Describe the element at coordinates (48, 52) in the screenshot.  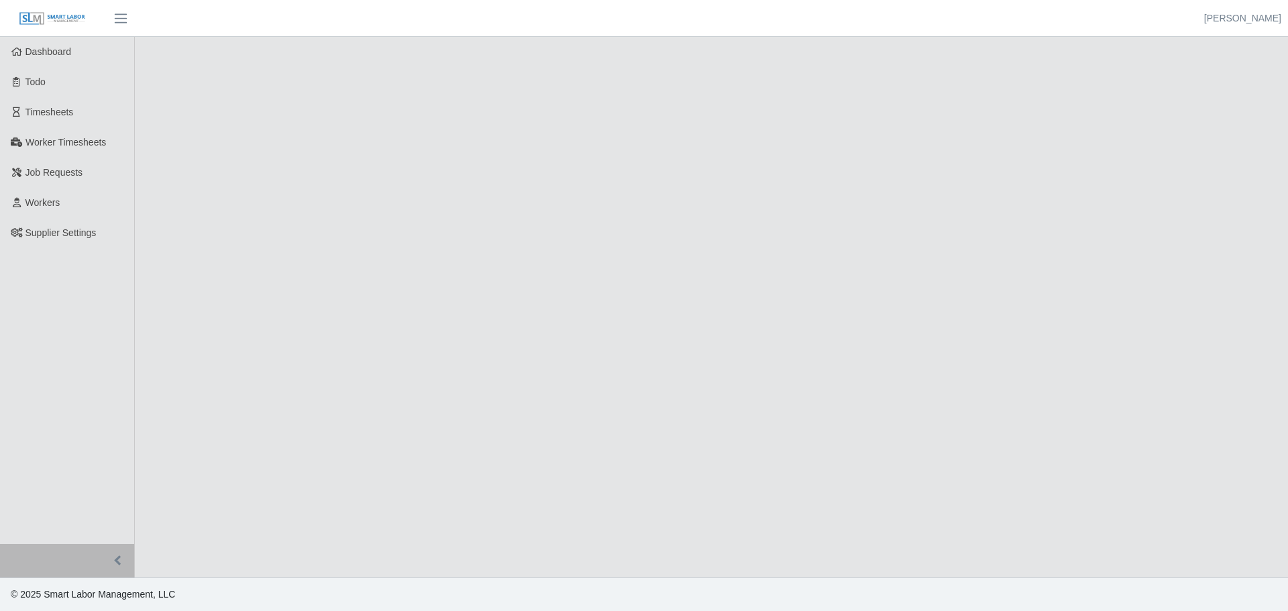
I see `span: Dashboard` at that location.